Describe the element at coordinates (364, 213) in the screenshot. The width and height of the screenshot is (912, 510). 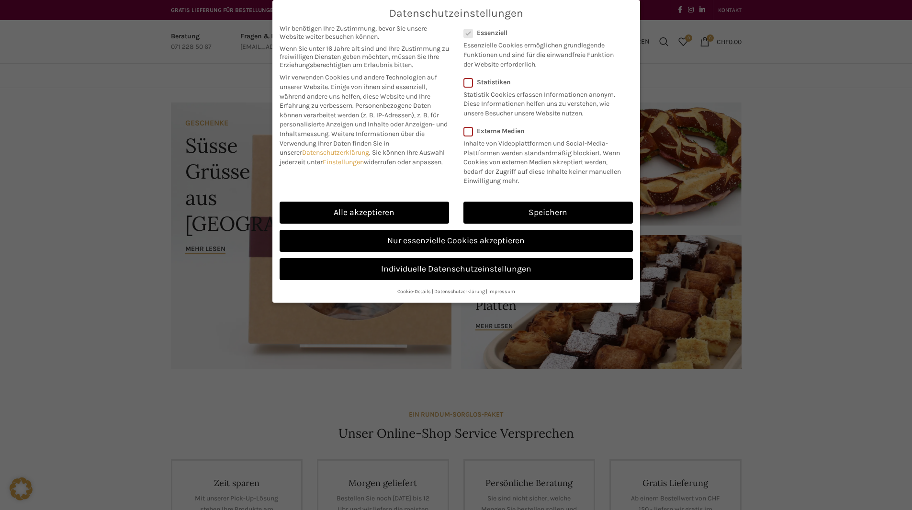
I see `a: Alle akzeptieren` at that location.